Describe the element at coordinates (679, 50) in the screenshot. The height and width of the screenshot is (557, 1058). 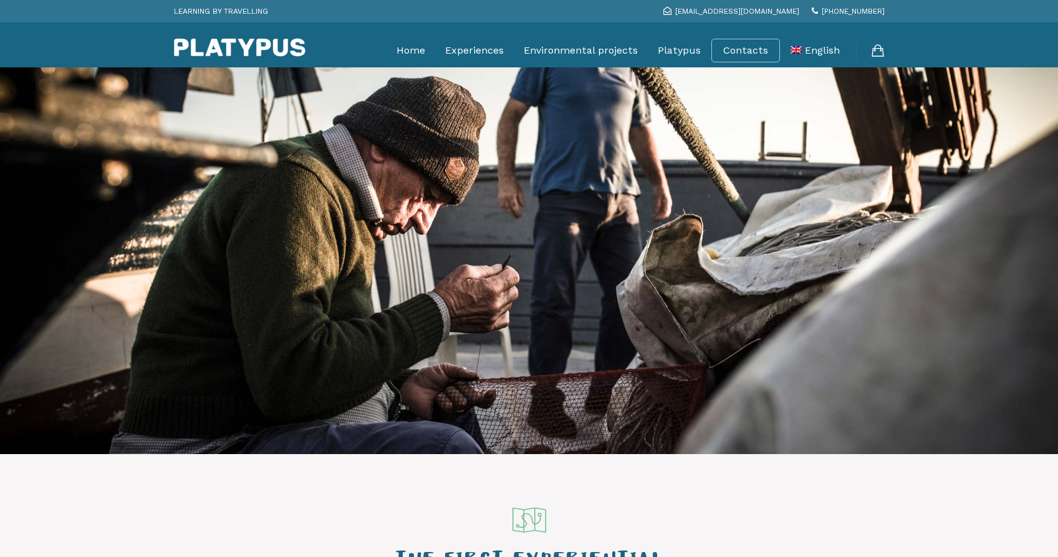
I see `a: Platypus` at that location.